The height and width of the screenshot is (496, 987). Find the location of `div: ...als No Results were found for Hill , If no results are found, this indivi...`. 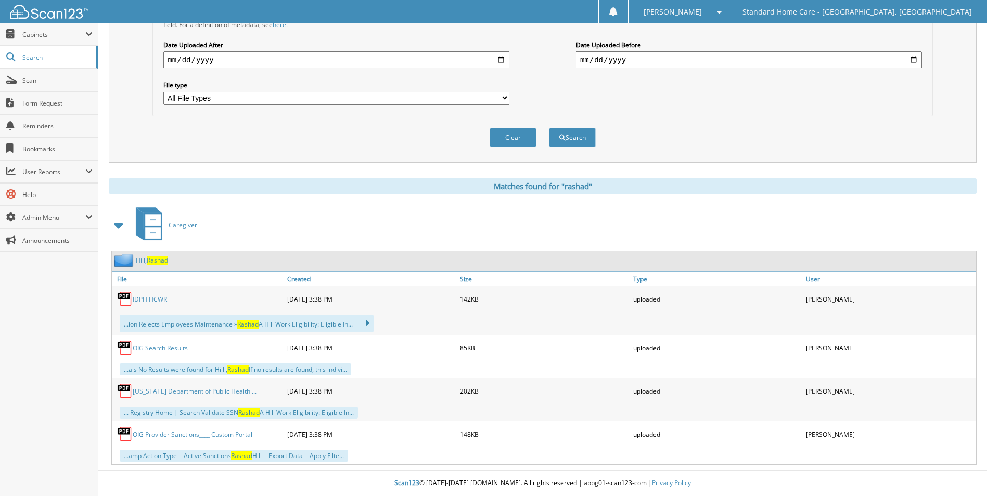

div: ...als No Results were found for Hill , If no results are found, this indivi... is located at coordinates (235, 369).